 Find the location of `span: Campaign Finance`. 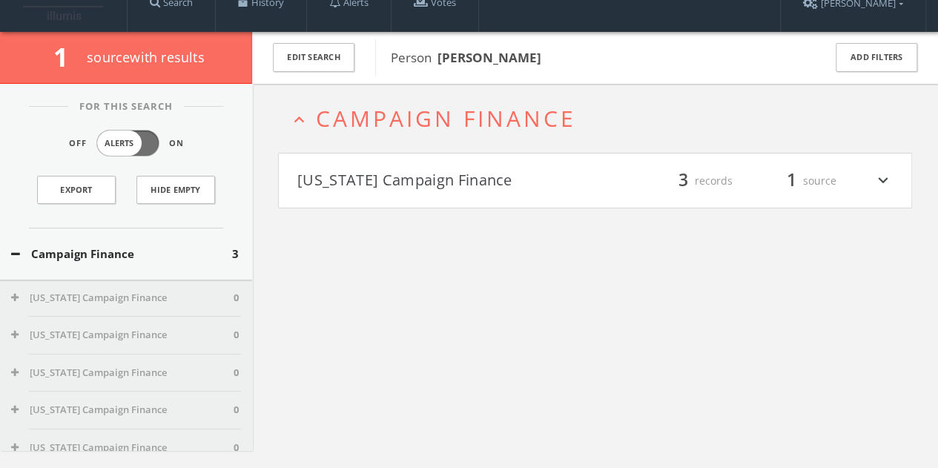

span: Campaign Finance is located at coordinates (446, 118).